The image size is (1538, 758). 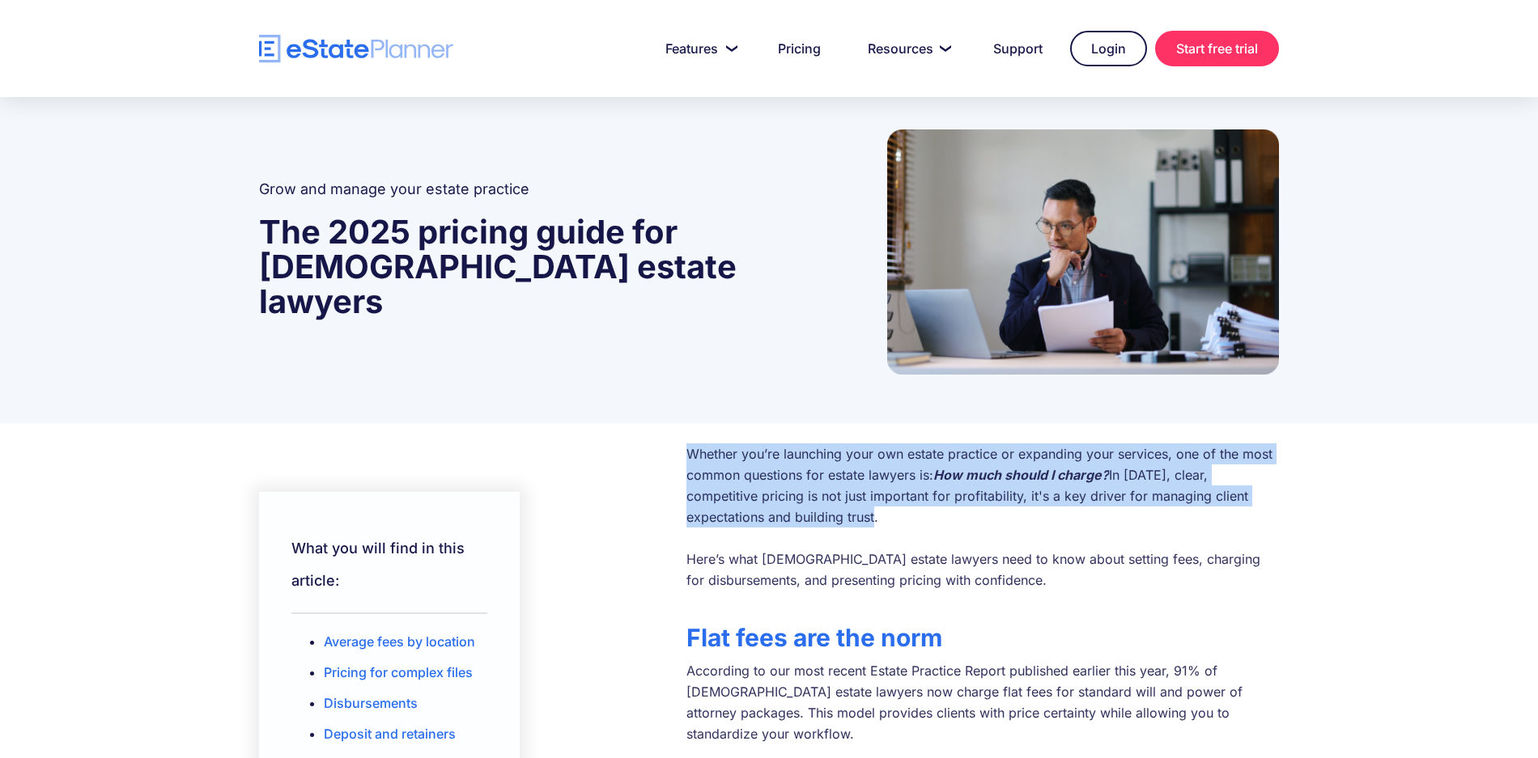 What do you see at coordinates (356, 49) in the screenshot?
I see `a: home` at bounding box center [356, 49].